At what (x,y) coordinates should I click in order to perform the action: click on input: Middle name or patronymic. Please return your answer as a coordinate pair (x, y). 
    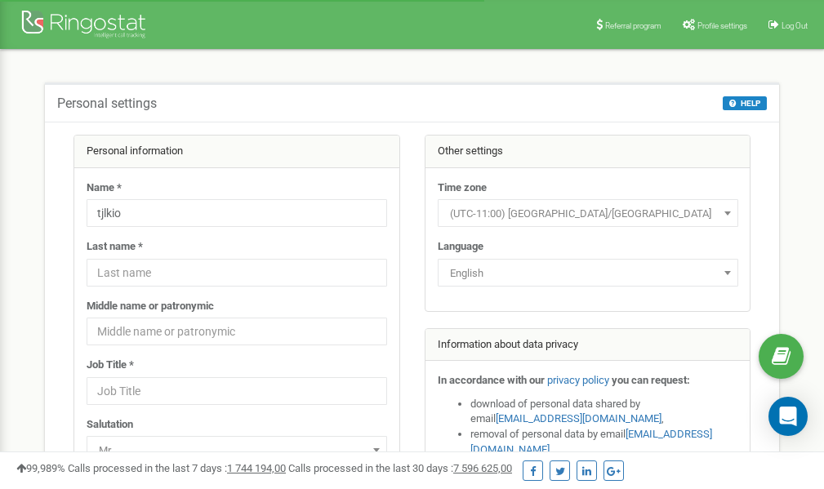
    Looking at the image, I should click on (237, 331).